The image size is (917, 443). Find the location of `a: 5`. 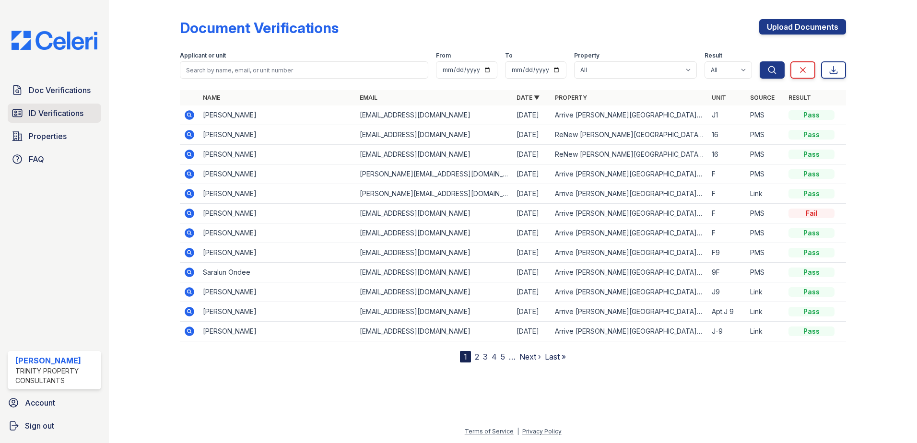

a: 5 is located at coordinates (503, 357).